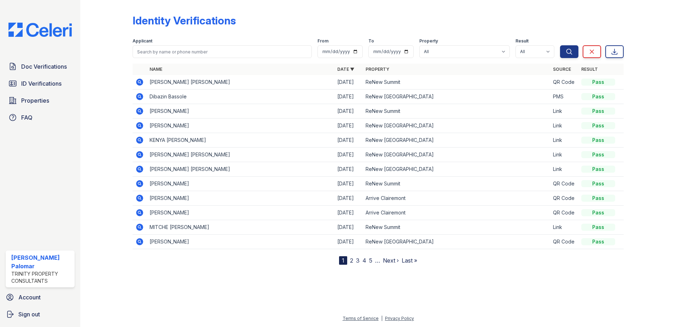  What do you see at coordinates (361, 318) in the screenshot?
I see `a: Terms of Service` at bounding box center [361, 318].